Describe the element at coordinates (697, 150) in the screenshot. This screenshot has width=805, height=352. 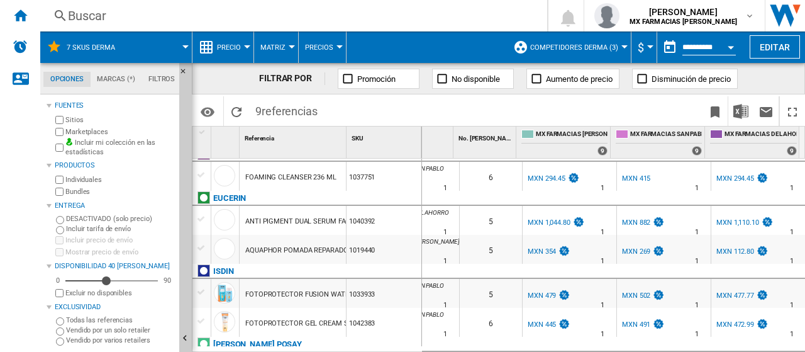
I see `div: 9 offers sold by MX FARMACIAS SAN PABLO` at that location.